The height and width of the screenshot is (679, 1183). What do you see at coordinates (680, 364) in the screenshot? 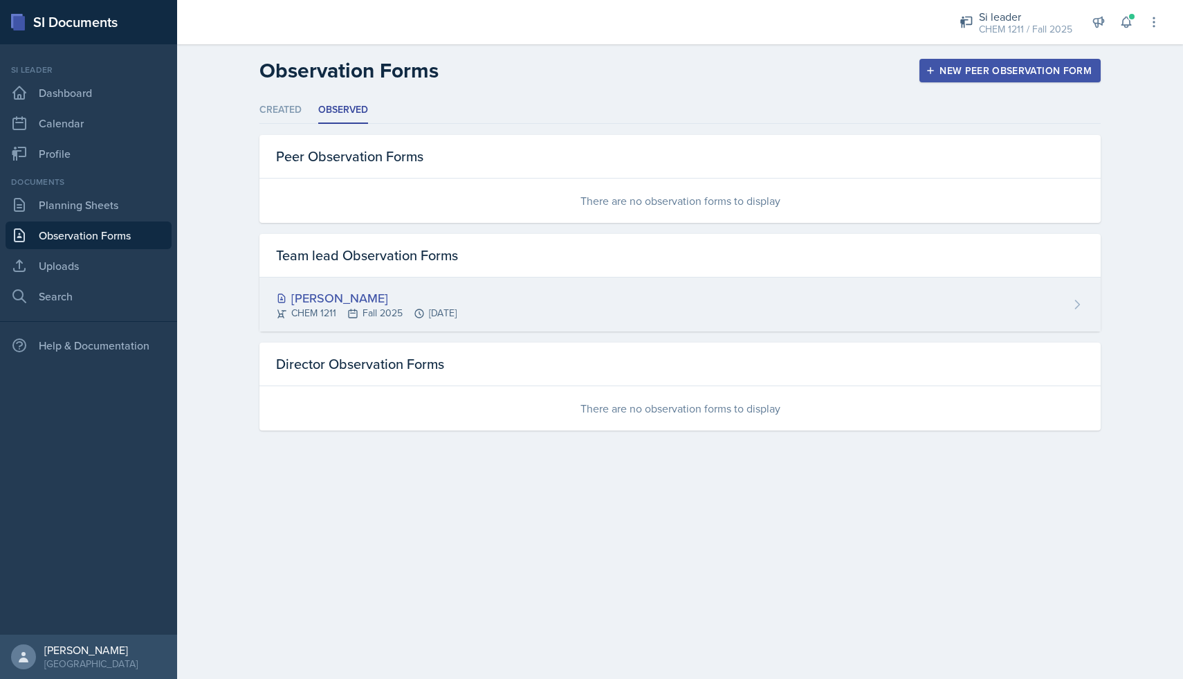
I see `div: Director Observation Forms` at bounding box center [680, 364].